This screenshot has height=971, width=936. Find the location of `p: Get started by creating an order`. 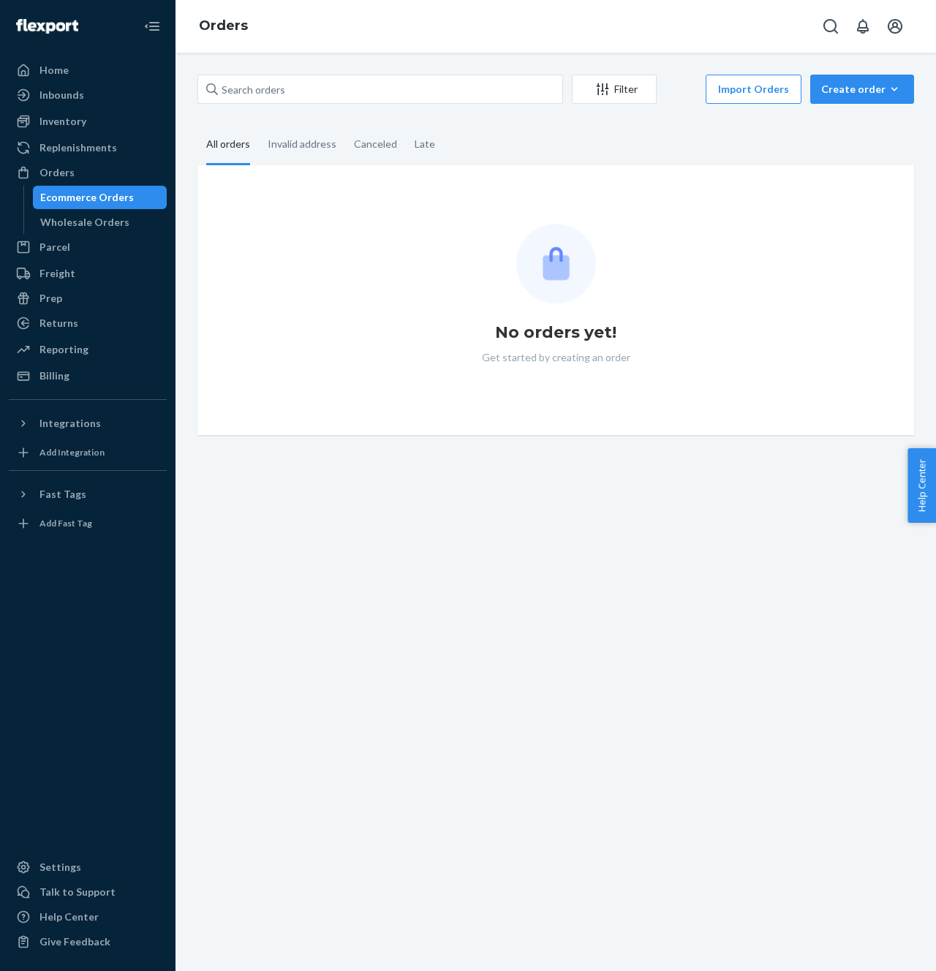

p: Get started by creating an order is located at coordinates (556, 358).